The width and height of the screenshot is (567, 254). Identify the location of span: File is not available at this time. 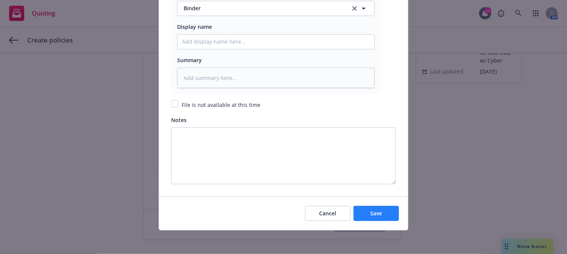
(221, 105).